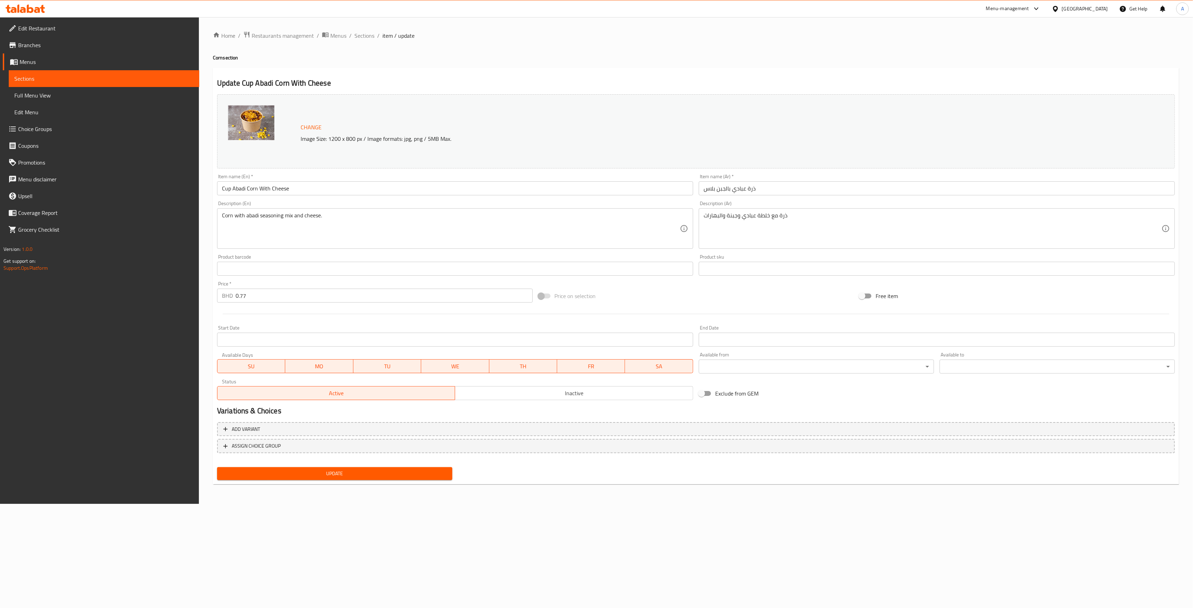 This screenshot has width=1193, height=608. Describe the element at coordinates (311, 127) in the screenshot. I see `button: Change` at that location.